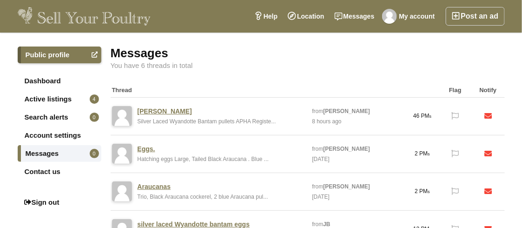 This screenshot has width=522, height=228. What do you see at coordinates (59, 117) in the screenshot?
I see `a: Search alerts0` at bounding box center [59, 117].